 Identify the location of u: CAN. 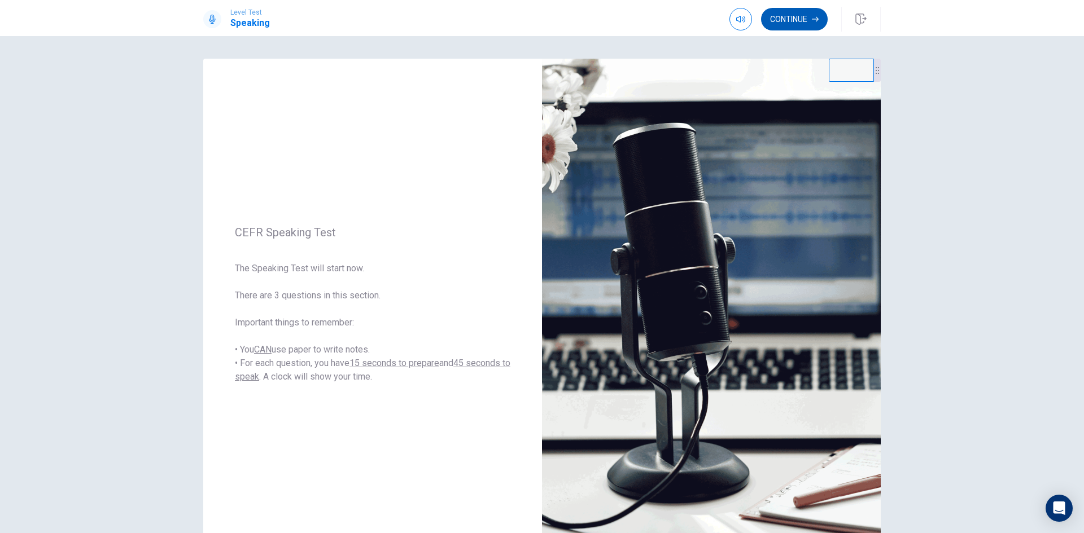
(262, 349).